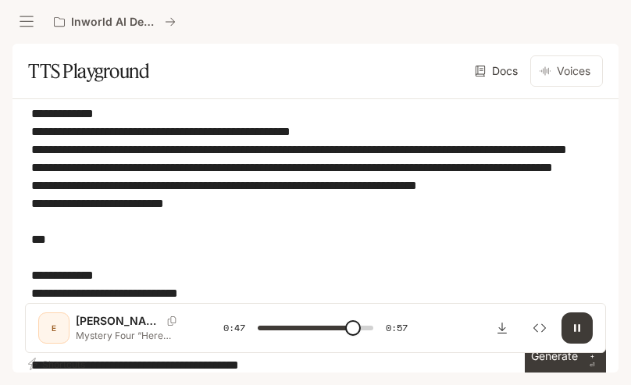  Describe the element at coordinates (502, 328) in the screenshot. I see `button: Download audio` at that location.